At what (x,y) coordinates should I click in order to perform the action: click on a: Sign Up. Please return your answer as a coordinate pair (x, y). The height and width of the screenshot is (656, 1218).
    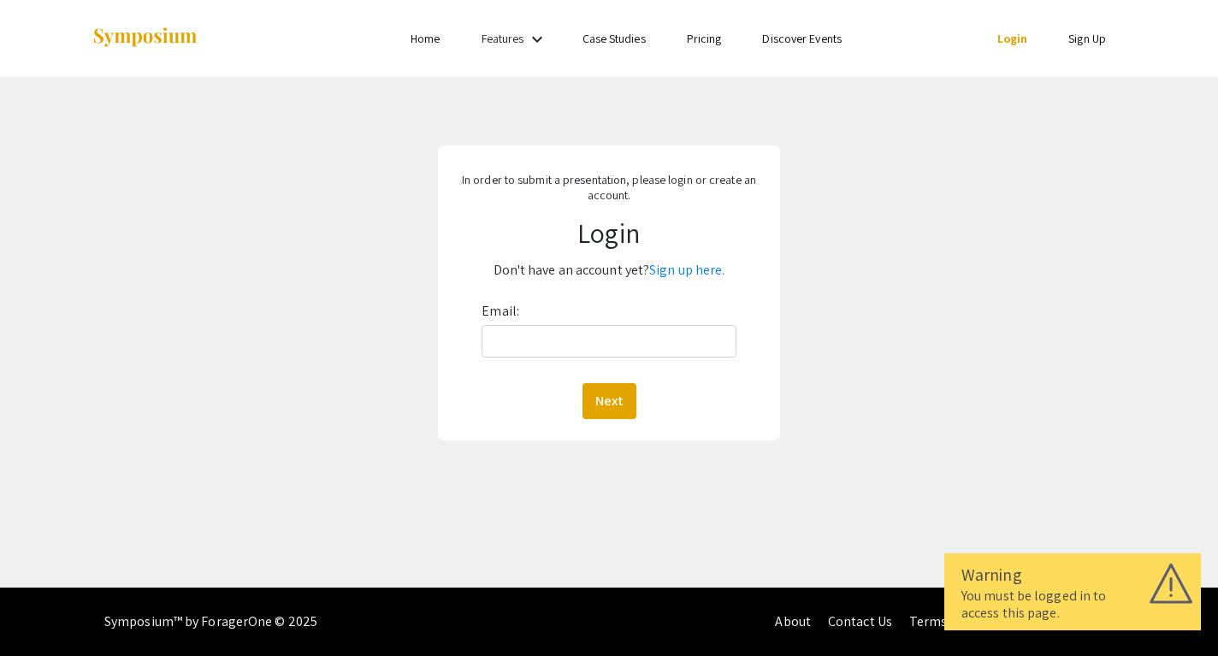
    Looking at the image, I should click on (1087, 38).